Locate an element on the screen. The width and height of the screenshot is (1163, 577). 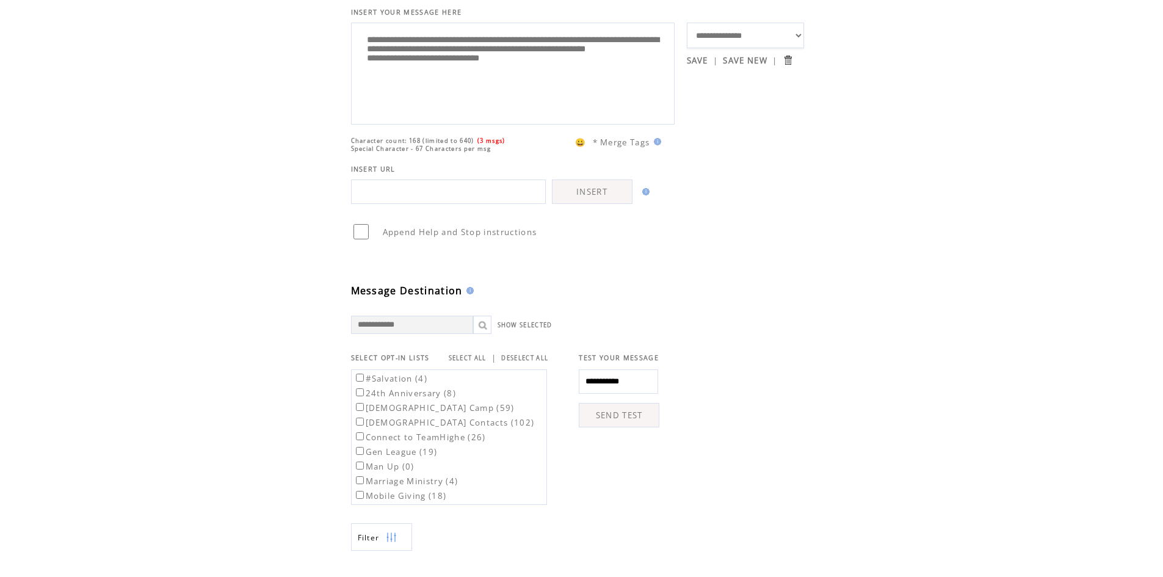
input: Connect to TeamHighe (26) is located at coordinates (360, 436).